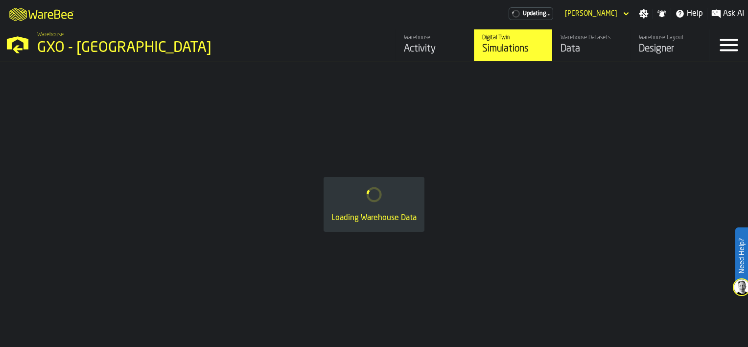 This screenshot has width=748, height=347. Describe the element at coordinates (531, 14) in the screenshot. I see `a: link-to-/wh/i/ae0cd702-8cb1-4091-b3be-0aee77957c79/pricing/` at that location.